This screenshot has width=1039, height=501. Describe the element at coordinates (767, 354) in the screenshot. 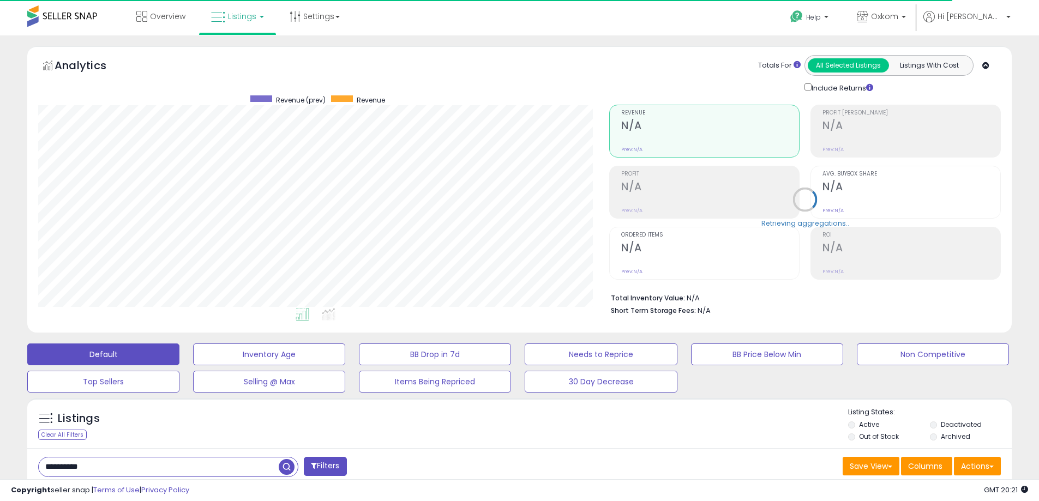

I see `button: BB Price Below Min` at that location.